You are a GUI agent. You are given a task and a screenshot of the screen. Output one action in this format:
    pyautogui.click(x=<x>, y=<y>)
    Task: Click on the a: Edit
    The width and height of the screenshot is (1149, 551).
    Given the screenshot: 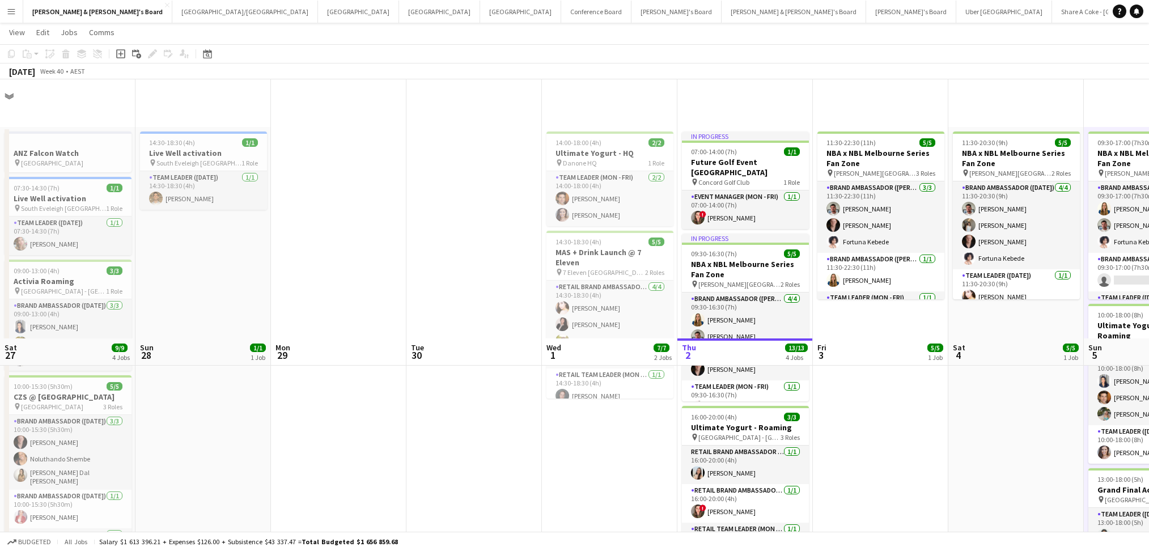 What is the action you would take?
    pyautogui.click(x=43, y=32)
    